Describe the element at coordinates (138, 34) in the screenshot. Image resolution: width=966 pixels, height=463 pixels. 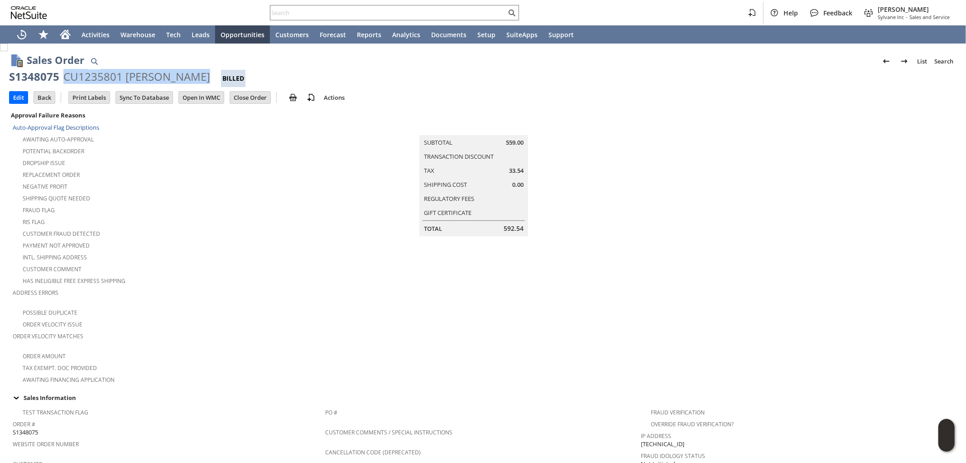
I see `a: Warehouse` at that location.